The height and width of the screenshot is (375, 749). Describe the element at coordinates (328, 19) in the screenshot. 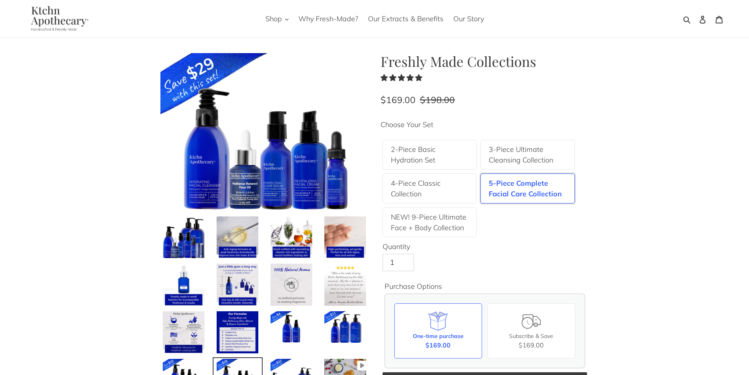

I see `span: Why Fresh-Made?` at that location.